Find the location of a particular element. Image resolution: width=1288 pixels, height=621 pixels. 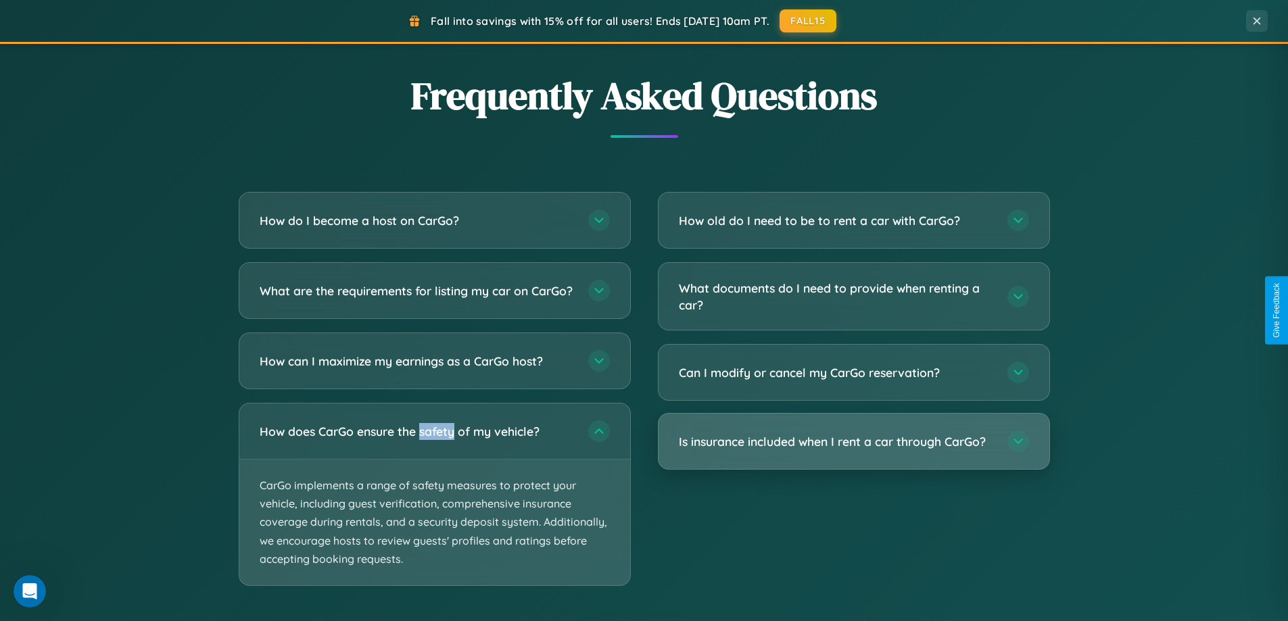

h3: Can I modify or cancel my CarGo reservation? is located at coordinates (836, 373).